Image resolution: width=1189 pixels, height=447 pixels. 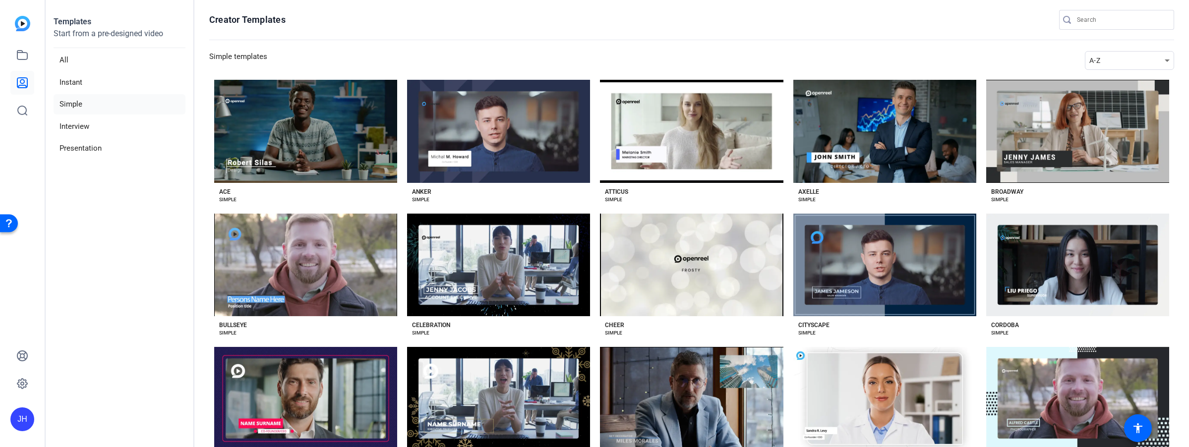 What do you see at coordinates (119, 104) in the screenshot?
I see `li: Simple` at bounding box center [119, 104].